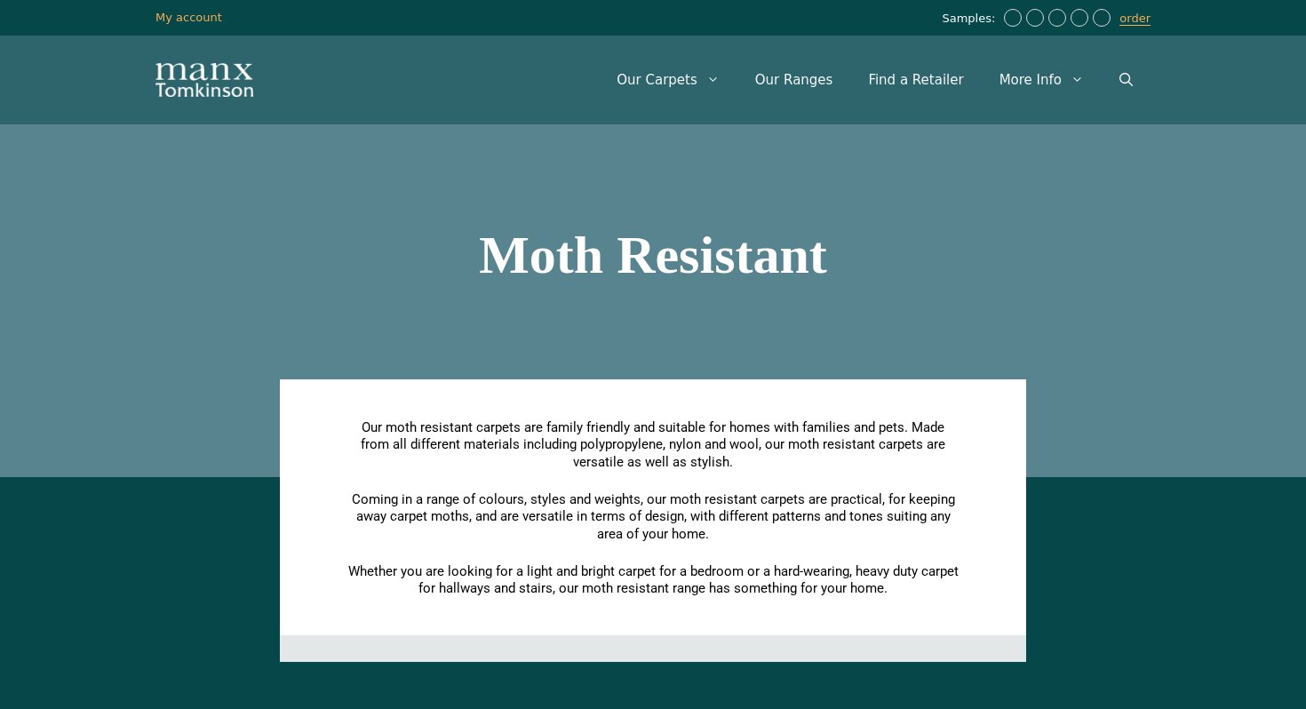  Describe the element at coordinates (915, 80) in the screenshot. I see `a: Find a Retailer` at that location.